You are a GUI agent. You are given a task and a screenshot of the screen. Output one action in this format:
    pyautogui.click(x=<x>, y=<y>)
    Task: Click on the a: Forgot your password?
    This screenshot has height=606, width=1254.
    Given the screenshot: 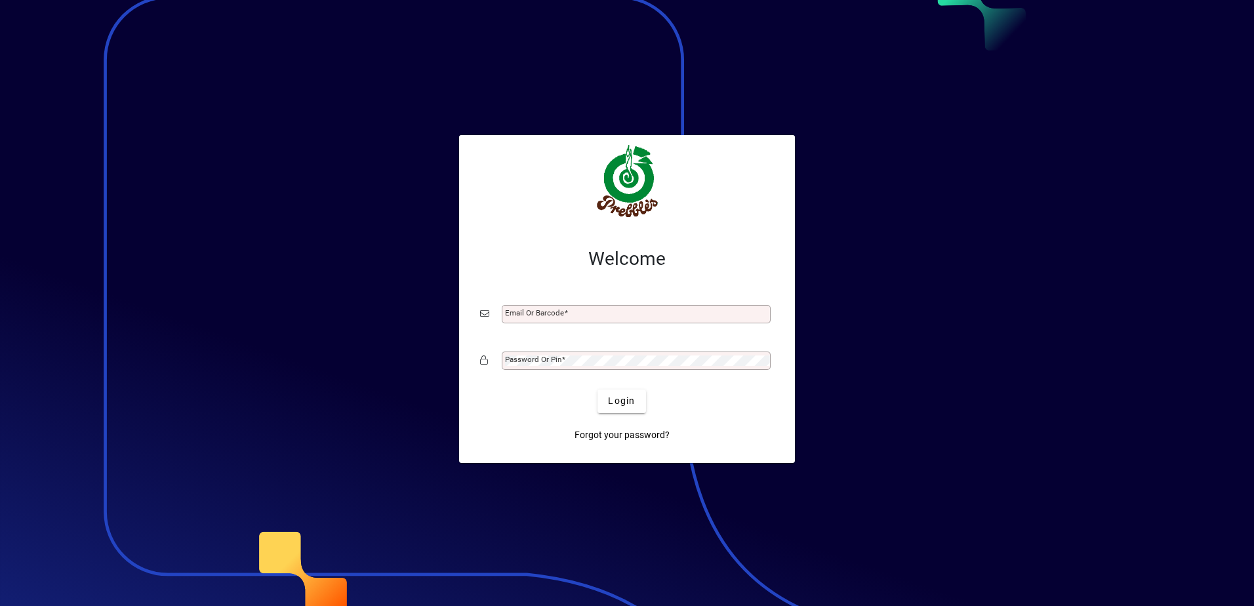 What is the action you would take?
    pyautogui.click(x=622, y=435)
    